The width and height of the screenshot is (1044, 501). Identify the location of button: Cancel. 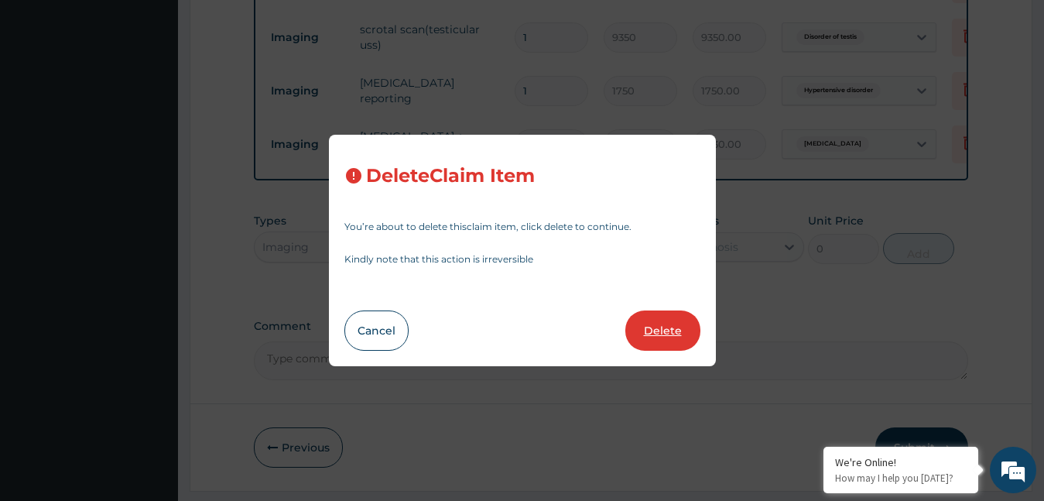
(376, 330).